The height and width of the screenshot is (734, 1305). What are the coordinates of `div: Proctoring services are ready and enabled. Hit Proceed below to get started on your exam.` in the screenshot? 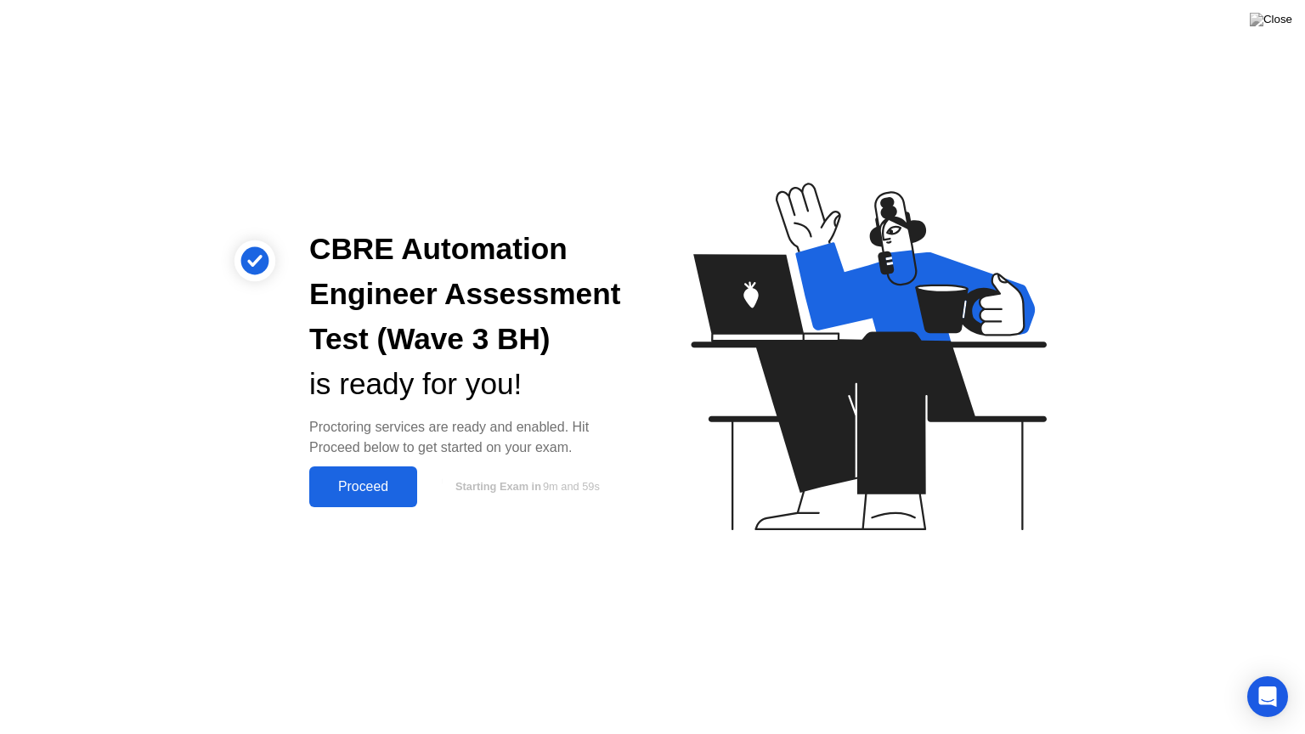 It's located at (467, 438).